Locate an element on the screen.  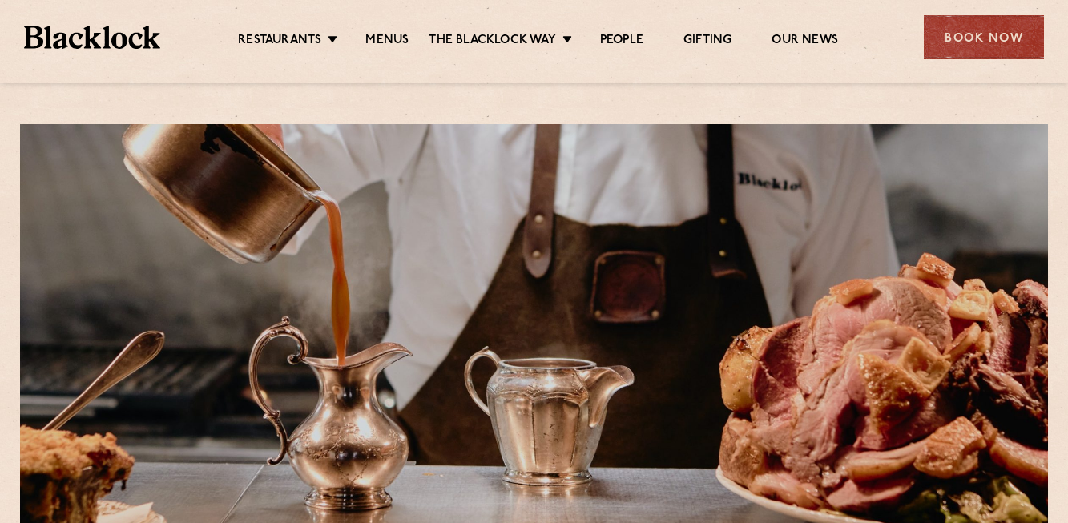
a: Gifting is located at coordinates (707, 42).